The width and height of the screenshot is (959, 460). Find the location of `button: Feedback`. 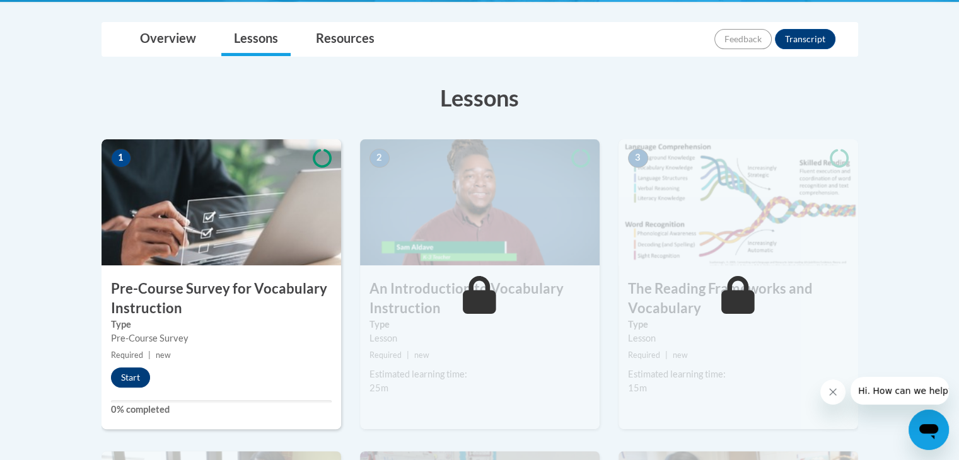

button: Feedback is located at coordinates (743, 39).